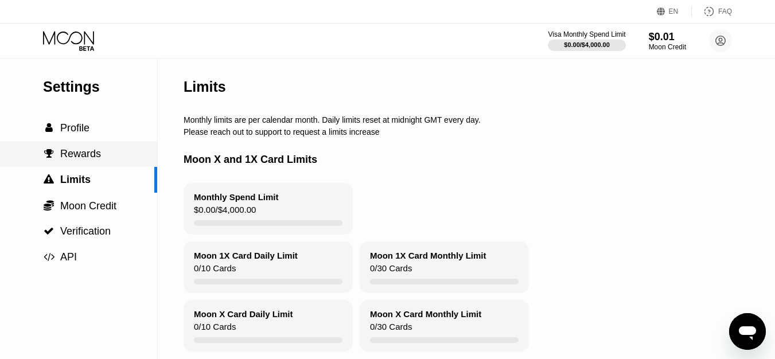 The image size is (775, 359). I want to click on div: Moon 1X Card Daily Limit, so click(246, 255).